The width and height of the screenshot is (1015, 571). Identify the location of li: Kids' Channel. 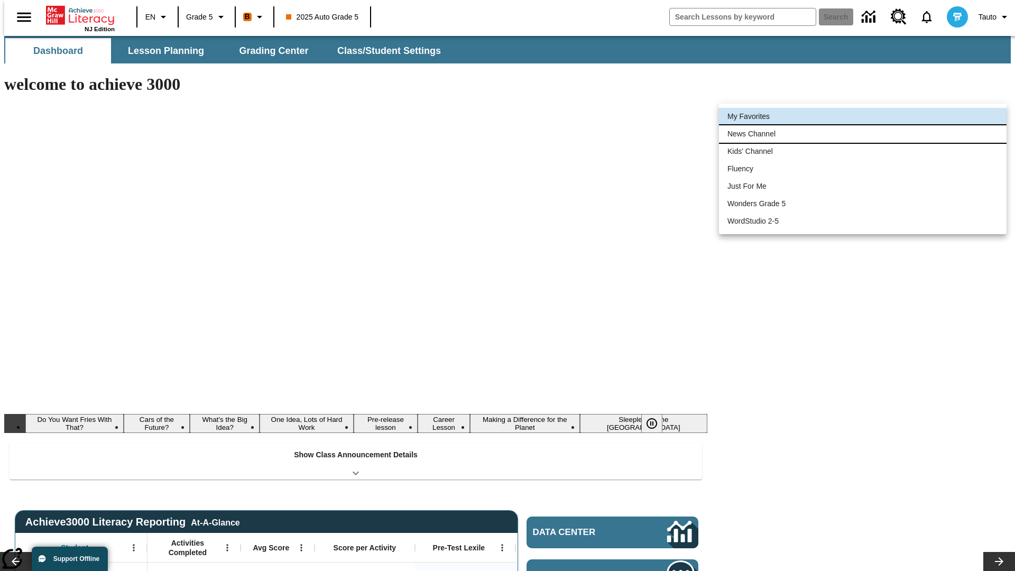
(862, 151).